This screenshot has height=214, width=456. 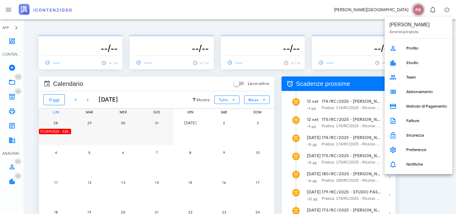 I want to click on button: 16, so click(x=224, y=182).